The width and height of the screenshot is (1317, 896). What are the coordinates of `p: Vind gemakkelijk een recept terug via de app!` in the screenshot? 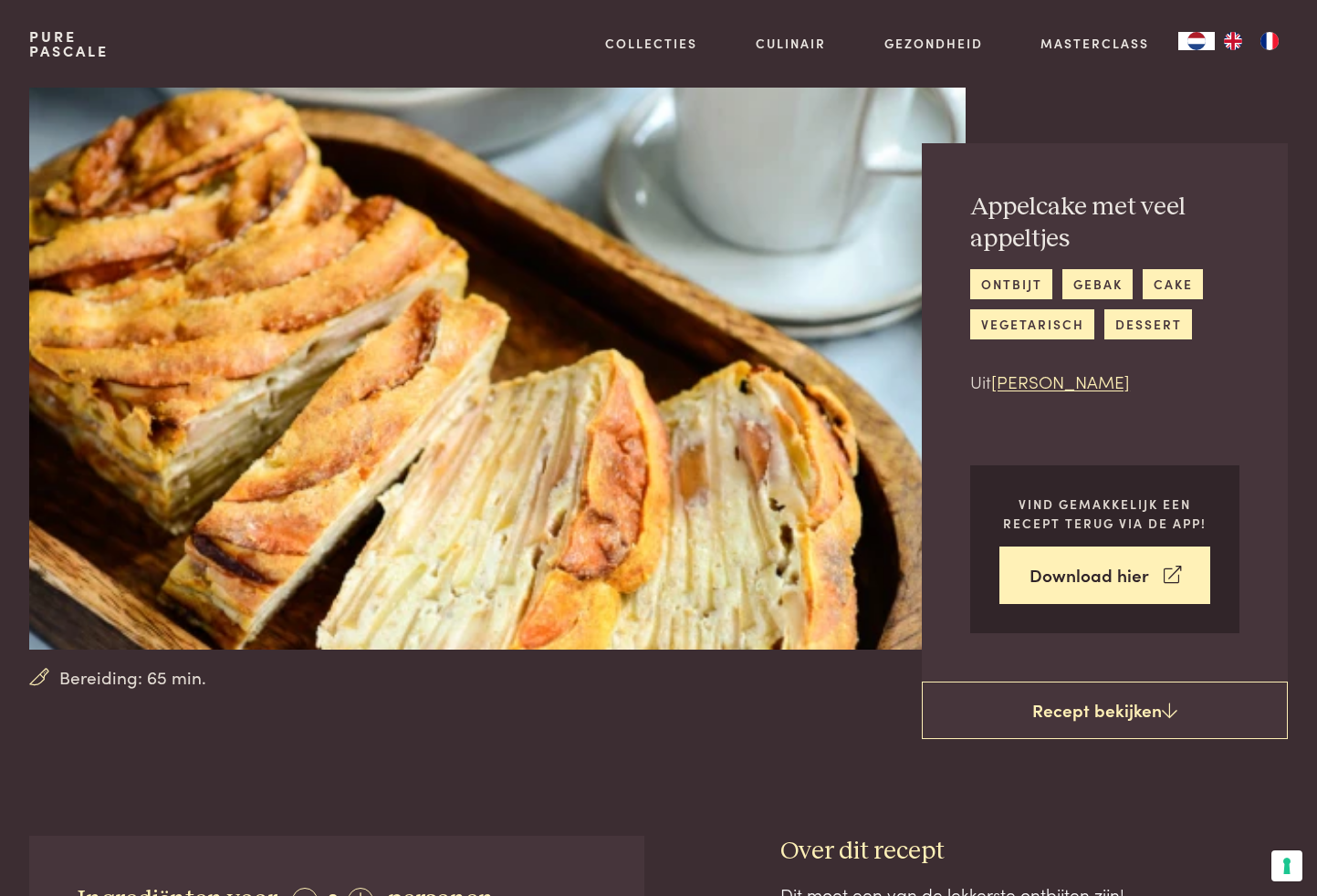 It's located at (1104, 513).